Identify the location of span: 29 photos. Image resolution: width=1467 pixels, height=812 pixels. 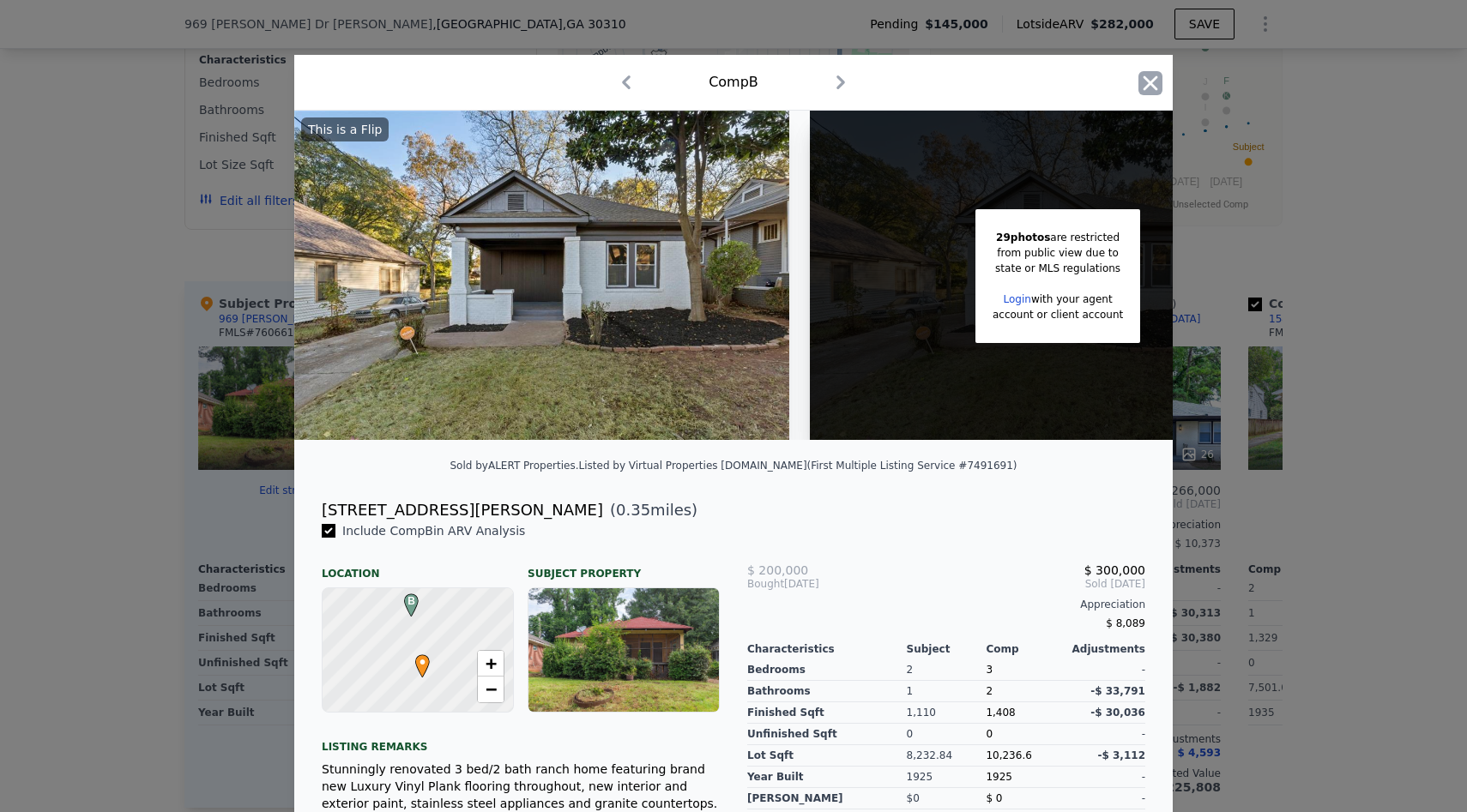
(1023, 238).